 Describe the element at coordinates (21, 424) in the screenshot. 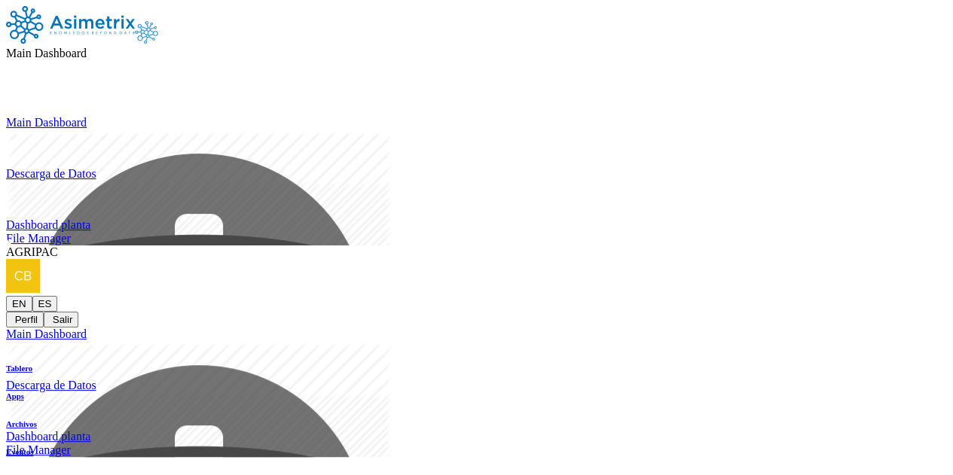

I see `h6: Archivos` at that location.